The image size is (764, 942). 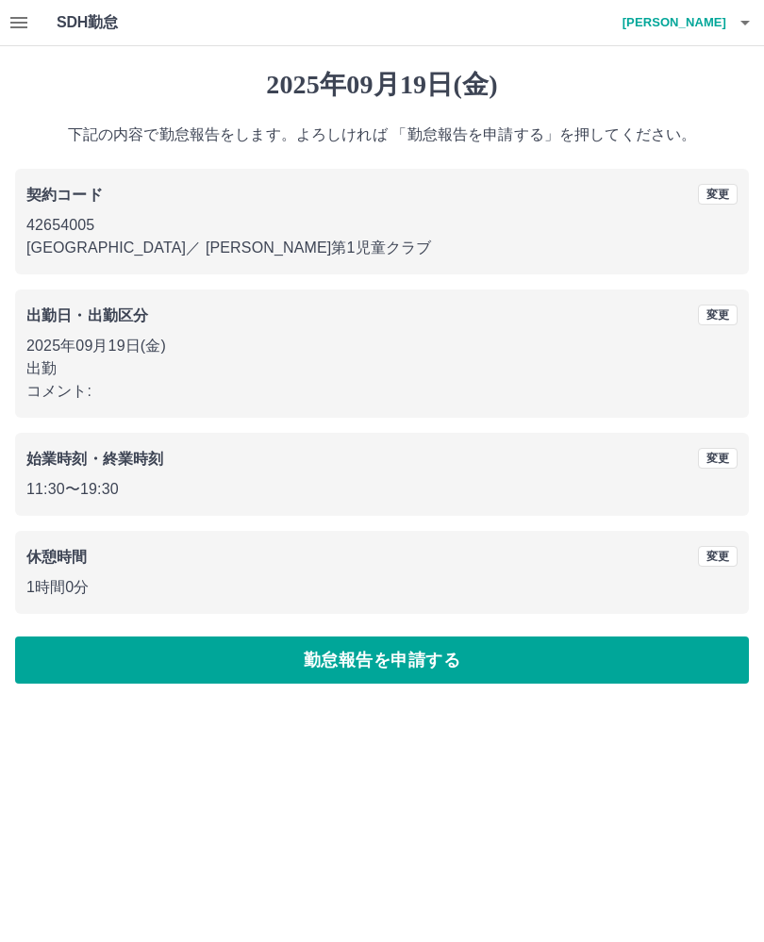 I want to click on b: 始業時刻・終業時刻, so click(x=94, y=458).